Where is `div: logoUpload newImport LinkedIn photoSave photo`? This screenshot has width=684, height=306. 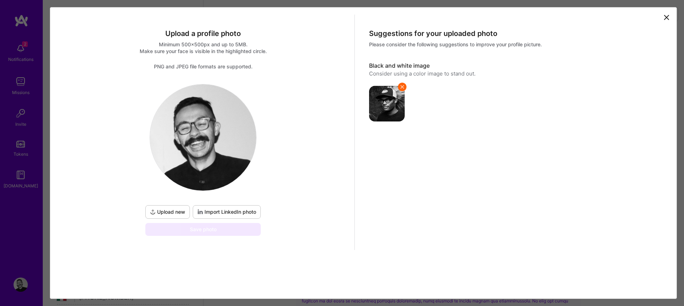
div: logoUpload newImport LinkedIn photoSave photo is located at coordinates (203, 160).